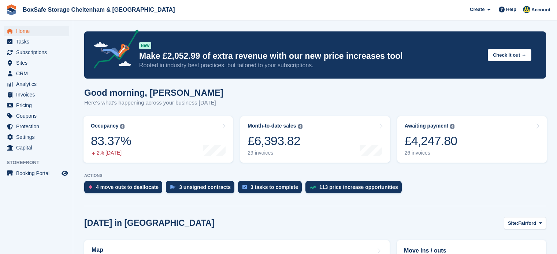  Describe the element at coordinates (310, 66) in the screenshot. I see `p: Rooted in industry best practices, but tailored to your subscriptions.` at that location.